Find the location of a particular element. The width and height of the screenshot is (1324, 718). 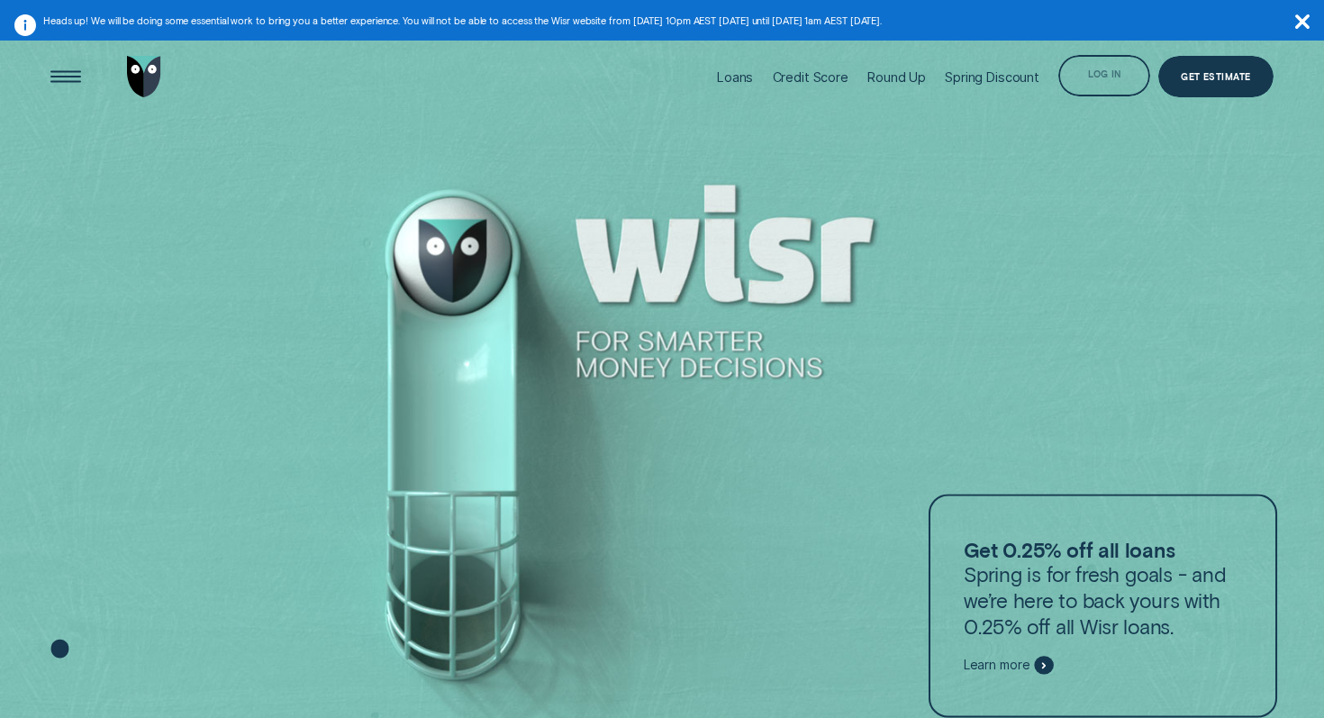

div: Round Up is located at coordinates (896, 77).